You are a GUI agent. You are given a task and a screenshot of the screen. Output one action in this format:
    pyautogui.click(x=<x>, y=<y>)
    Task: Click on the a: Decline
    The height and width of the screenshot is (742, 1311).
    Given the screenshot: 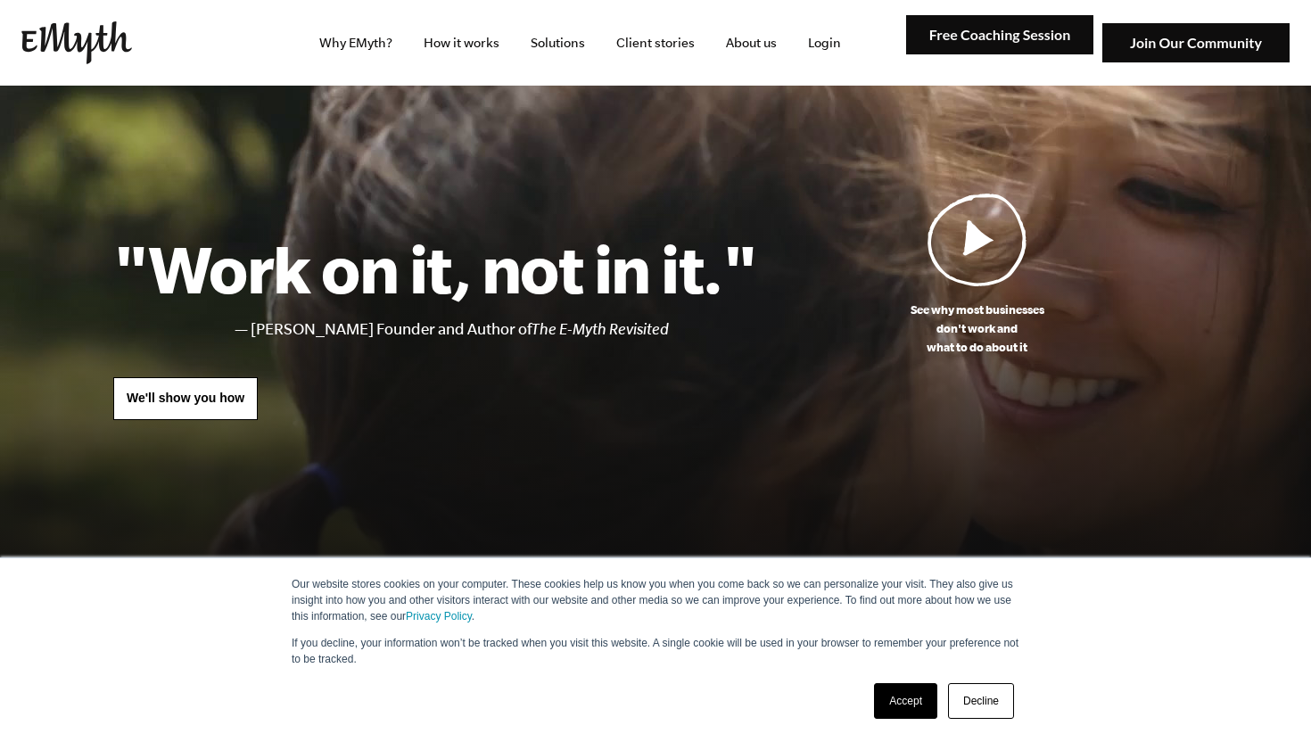 What is the action you would take?
    pyautogui.click(x=981, y=701)
    